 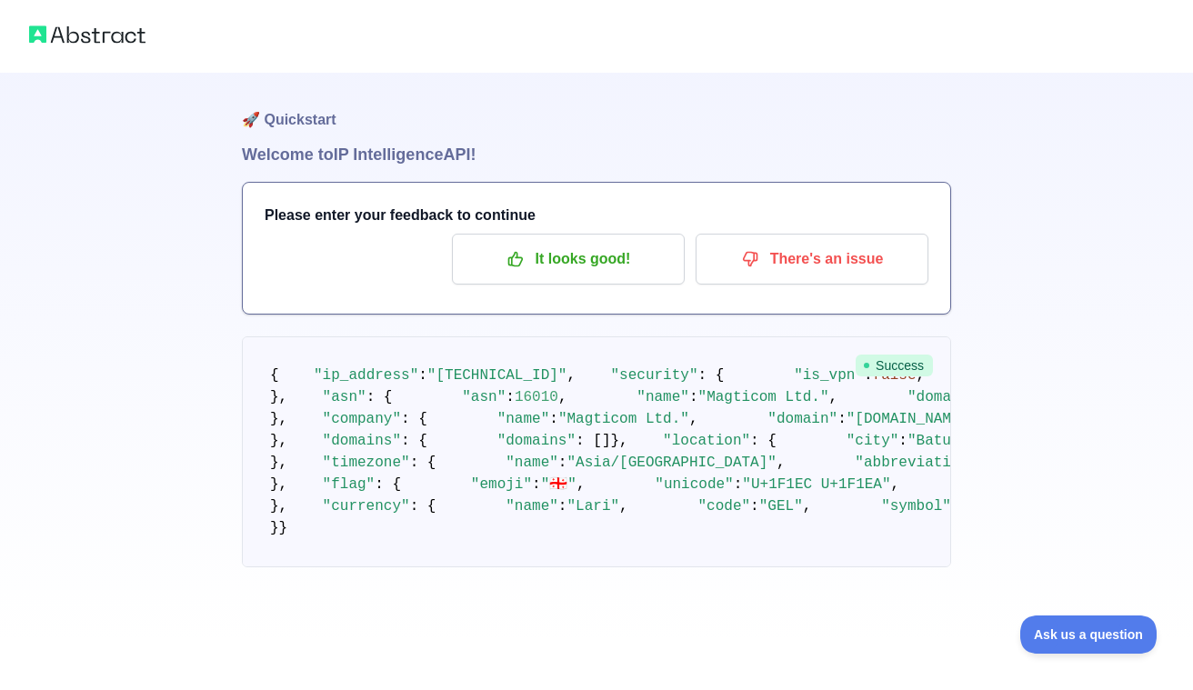 I want to click on span: "GEL", so click(x=781, y=506).